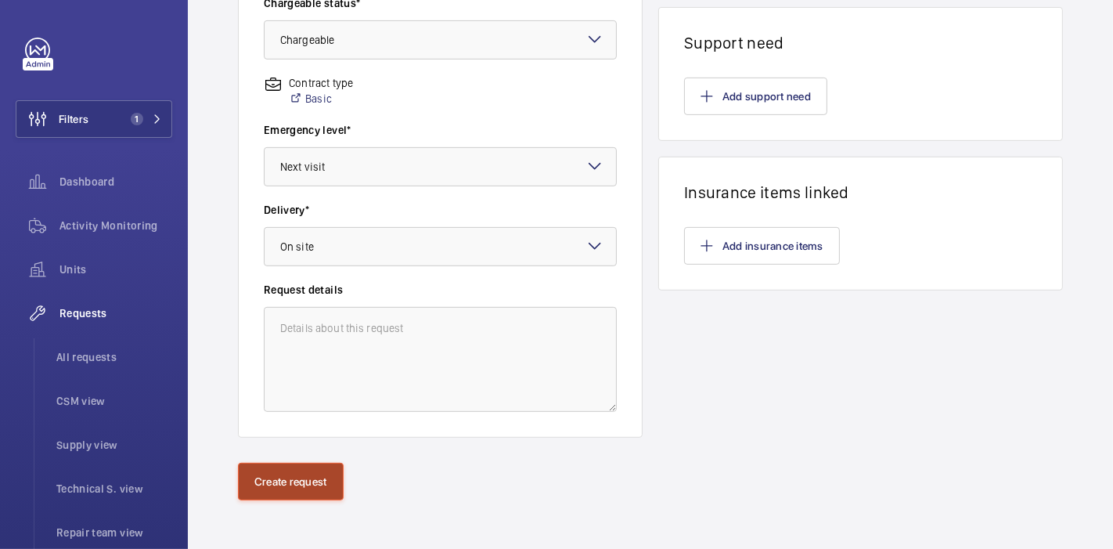 Image resolution: width=1113 pixels, height=549 pixels. I want to click on label: Delivery*, so click(440, 210).